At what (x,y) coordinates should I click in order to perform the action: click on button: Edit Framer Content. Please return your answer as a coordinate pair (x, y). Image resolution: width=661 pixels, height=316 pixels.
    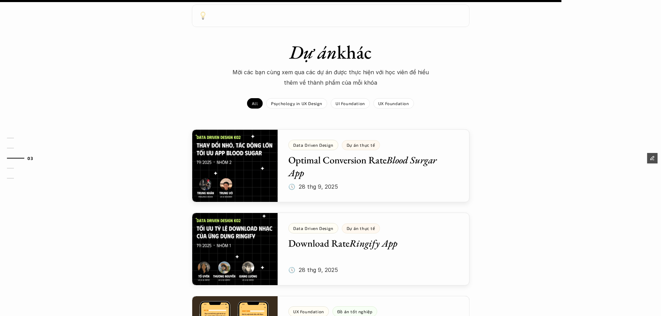
    Looking at the image, I should click on (652, 158).